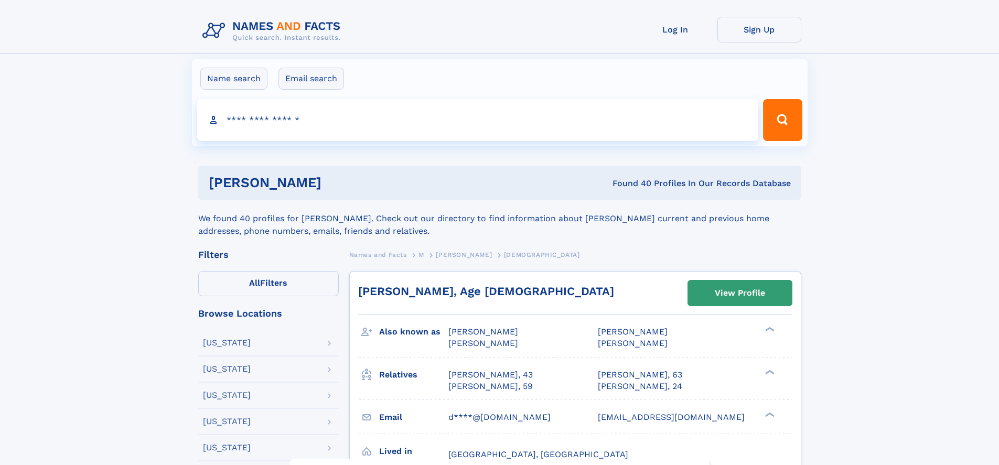 The image size is (999, 465). I want to click on a: Names and Facts, so click(378, 254).